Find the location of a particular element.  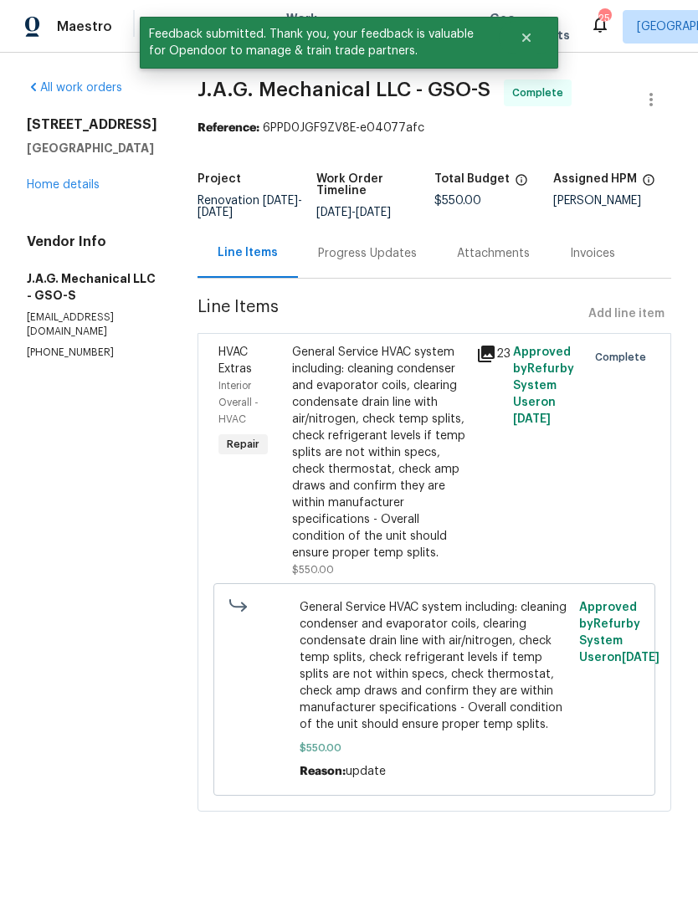

h5: Assigned HPM is located at coordinates (595, 179).